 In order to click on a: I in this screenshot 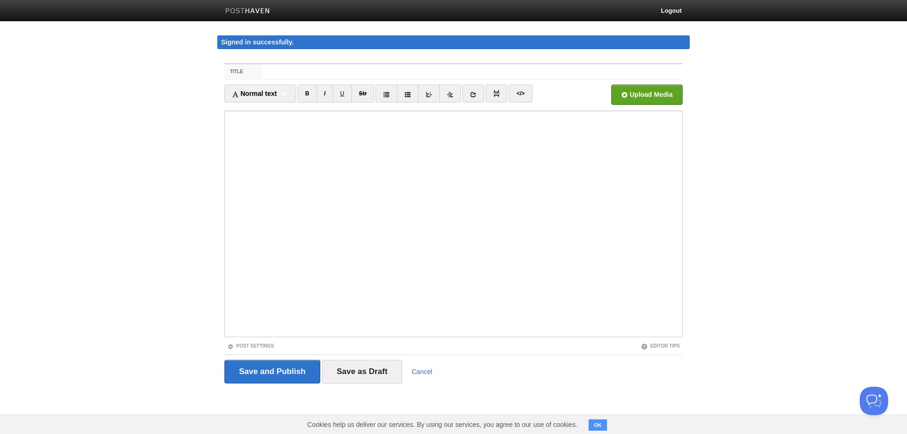, I will do `click(325, 94)`.